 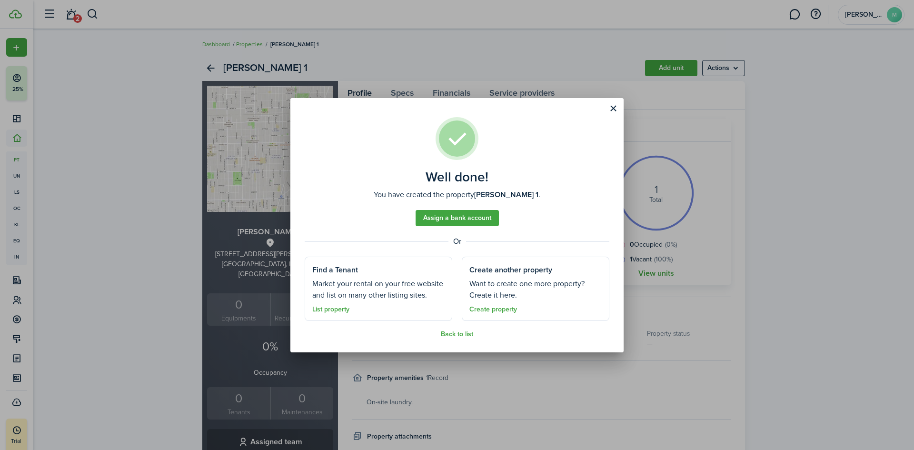 What do you see at coordinates (457, 218) in the screenshot?
I see `a: Assign a bank account` at bounding box center [457, 218].